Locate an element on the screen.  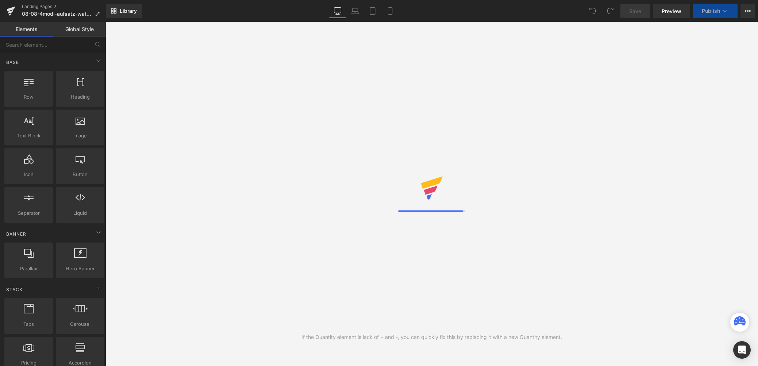
span: Parallax is located at coordinates (28, 268).